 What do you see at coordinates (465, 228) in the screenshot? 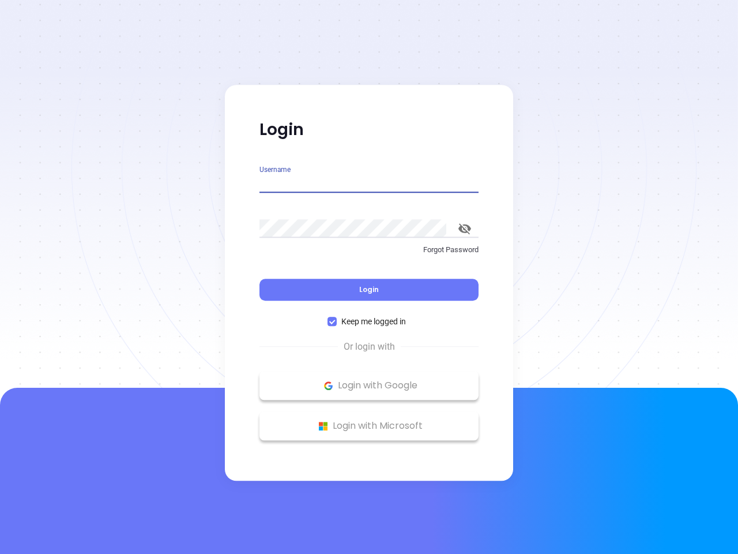
I see `button: toggle password visibility` at bounding box center [465, 228].